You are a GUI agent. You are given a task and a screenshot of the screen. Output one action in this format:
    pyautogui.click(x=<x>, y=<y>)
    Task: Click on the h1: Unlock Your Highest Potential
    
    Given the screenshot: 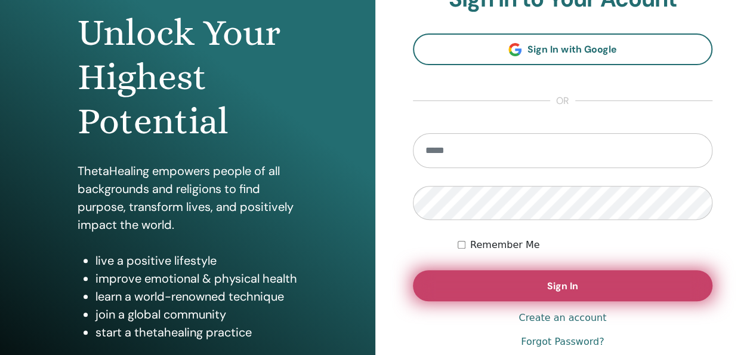 What is the action you would take?
    pyautogui.click(x=187, y=77)
    